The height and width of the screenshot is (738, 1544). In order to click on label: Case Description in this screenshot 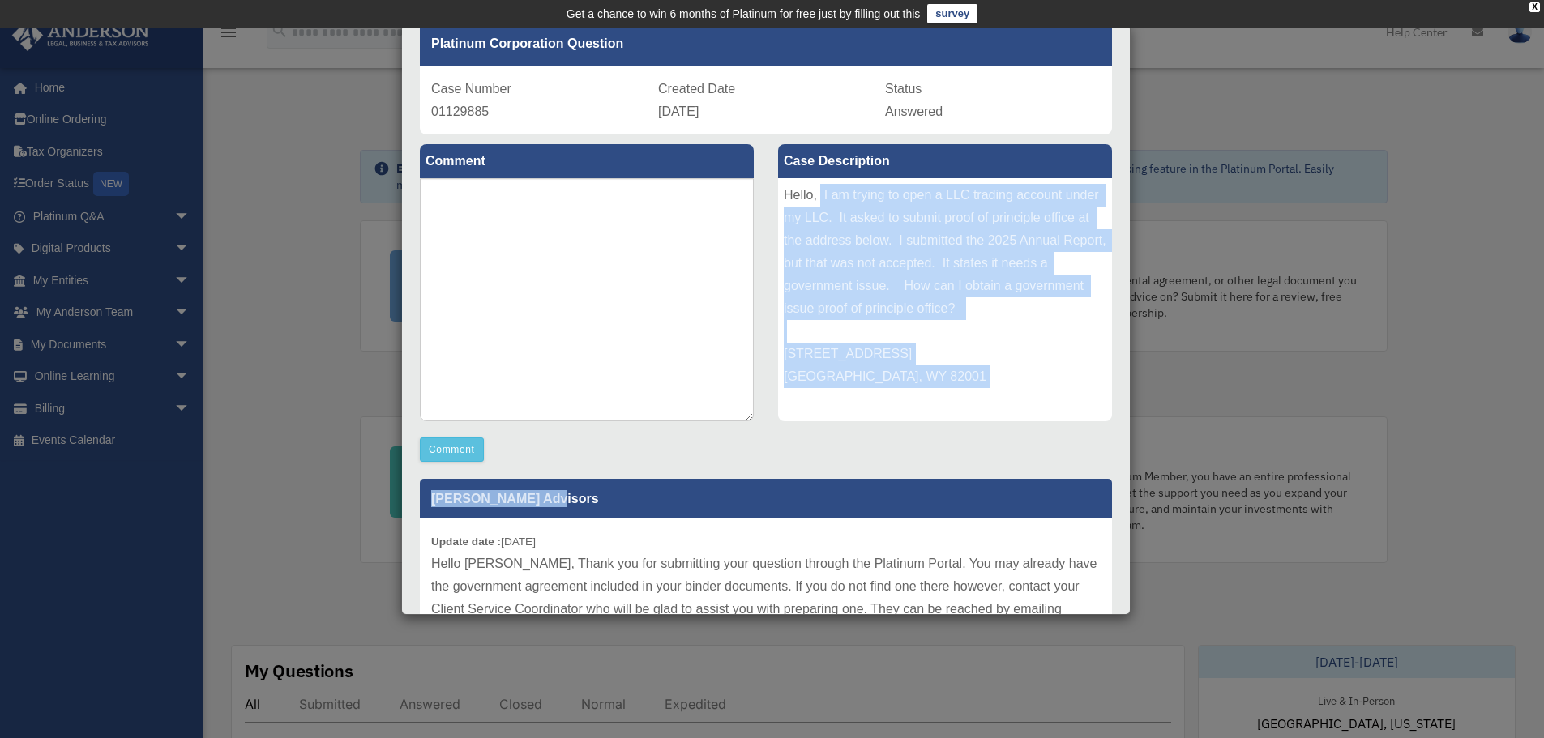, I will do `click(945, 161)`.